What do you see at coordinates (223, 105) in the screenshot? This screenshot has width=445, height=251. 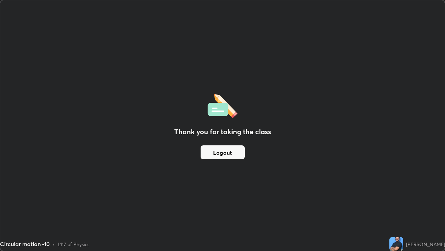 I see `img: offlineFeedback.1438e8b3.svg` at bounding box center [223, 105].